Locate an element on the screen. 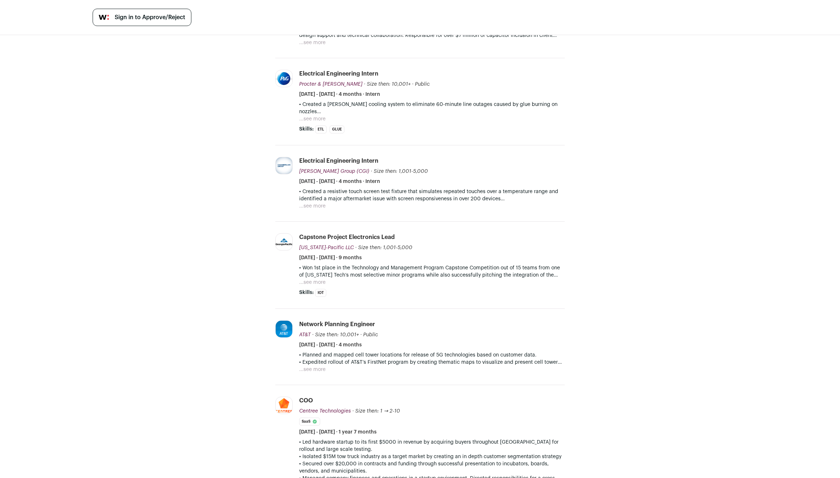 This screenshot has height=478, width=840. p: • Expedited rollout of AT&T’s FirstNet program by creating thematic maps to visualize and present... is located at coordinates (432, 362).